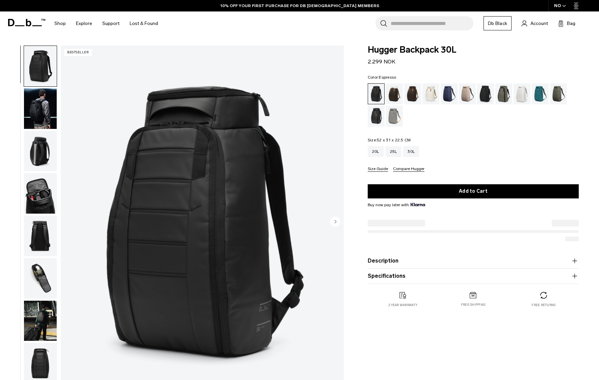  Describe the element at coordinates (449, 94) in the screenshot. I see `a: Blue Hour` at that location.